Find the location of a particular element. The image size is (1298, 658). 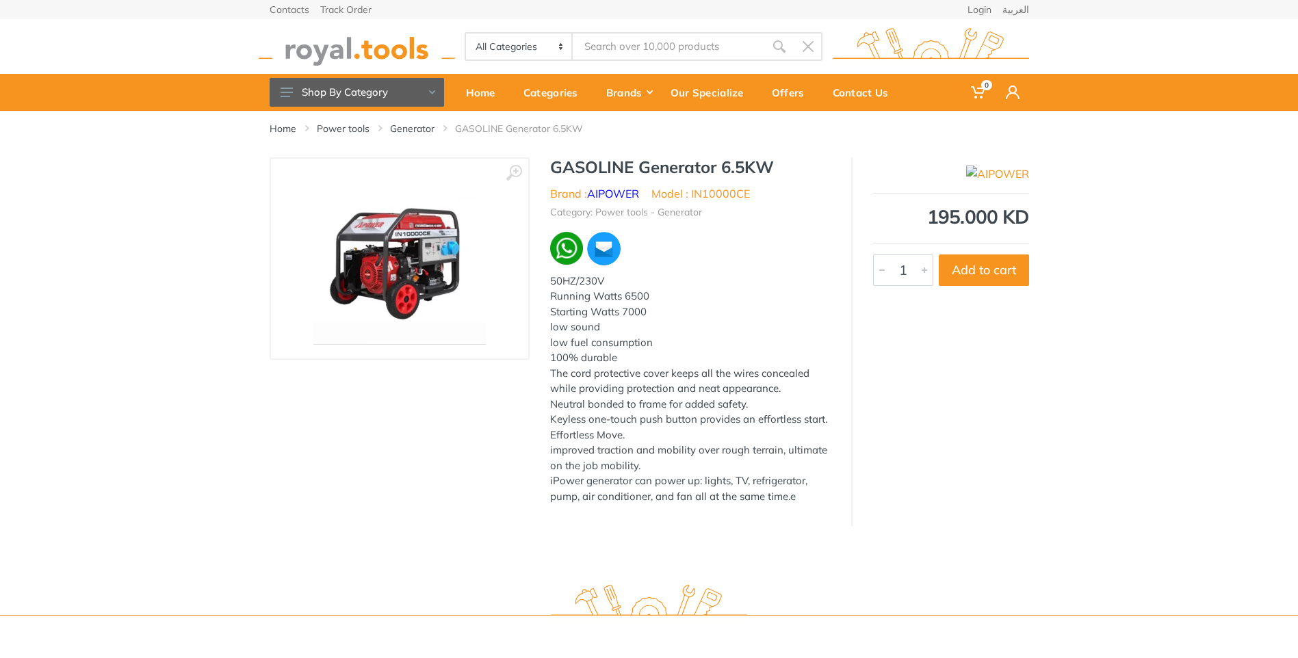

a: Our Specialize is located at coordinates (711, 92).